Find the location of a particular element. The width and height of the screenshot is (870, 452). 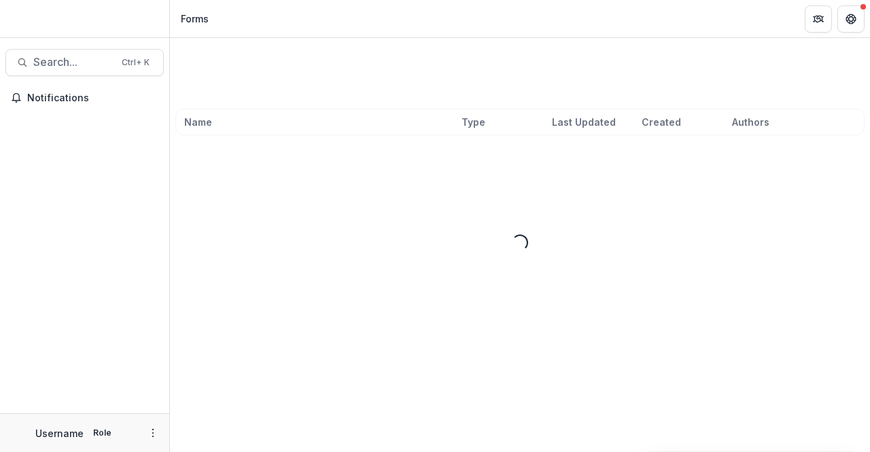

button: Get Help is located at coordinates (851, 19).